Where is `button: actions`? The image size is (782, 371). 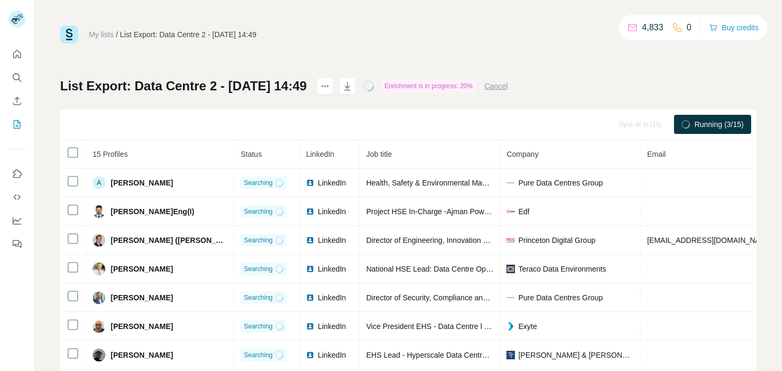
button: actions is located at coordinates (325, 86).